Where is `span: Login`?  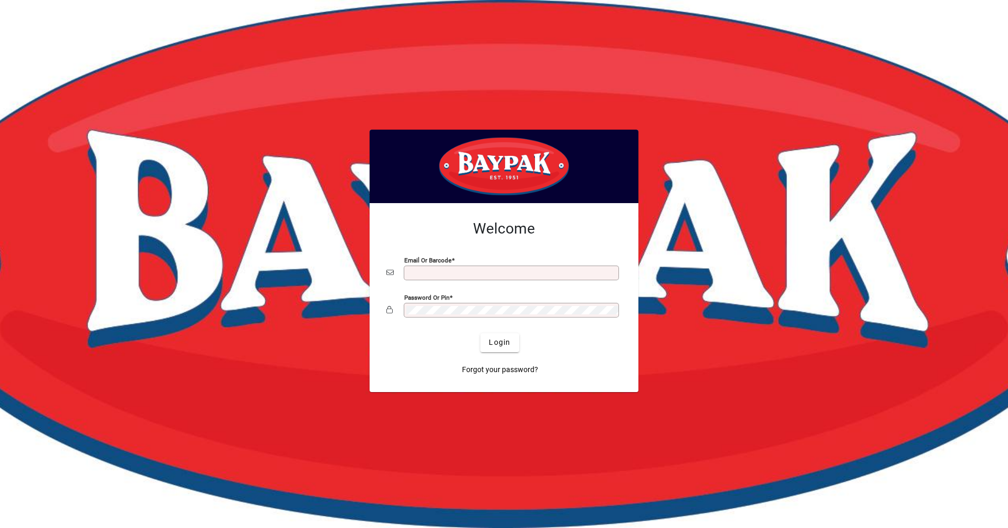 span: Login is located at coordinates (499, 342).